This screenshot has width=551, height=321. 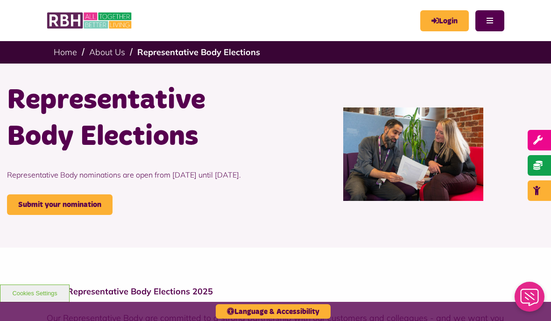 What do you see at coordinates (90, 21) in the screenshot?
I see `img: RBH` at bounding box center [90, 21].